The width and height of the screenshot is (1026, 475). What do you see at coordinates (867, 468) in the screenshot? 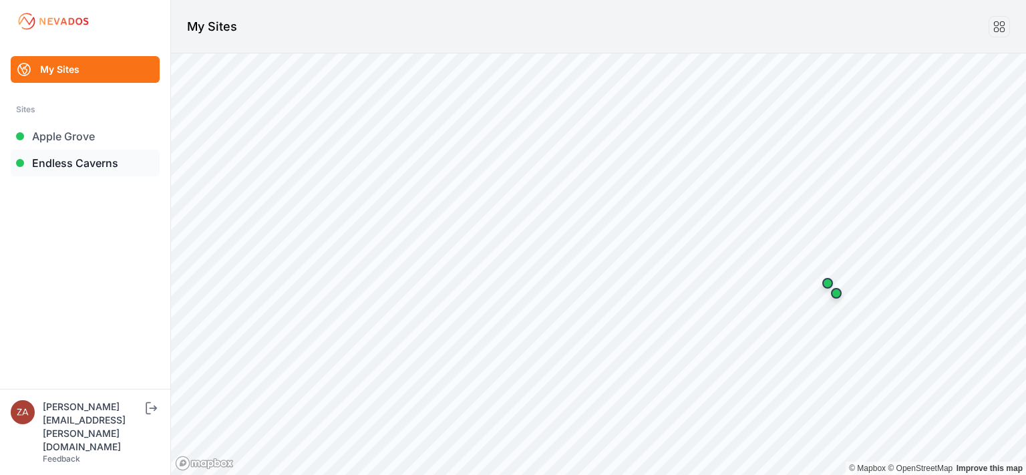
I see `a: Mapbox` at bounding box center [867, 468].